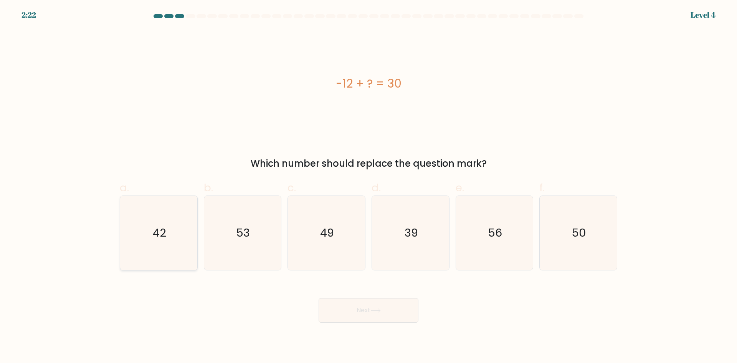 This screenshot has height=363, width=737. I want to click on span: e., so click(460, 187).